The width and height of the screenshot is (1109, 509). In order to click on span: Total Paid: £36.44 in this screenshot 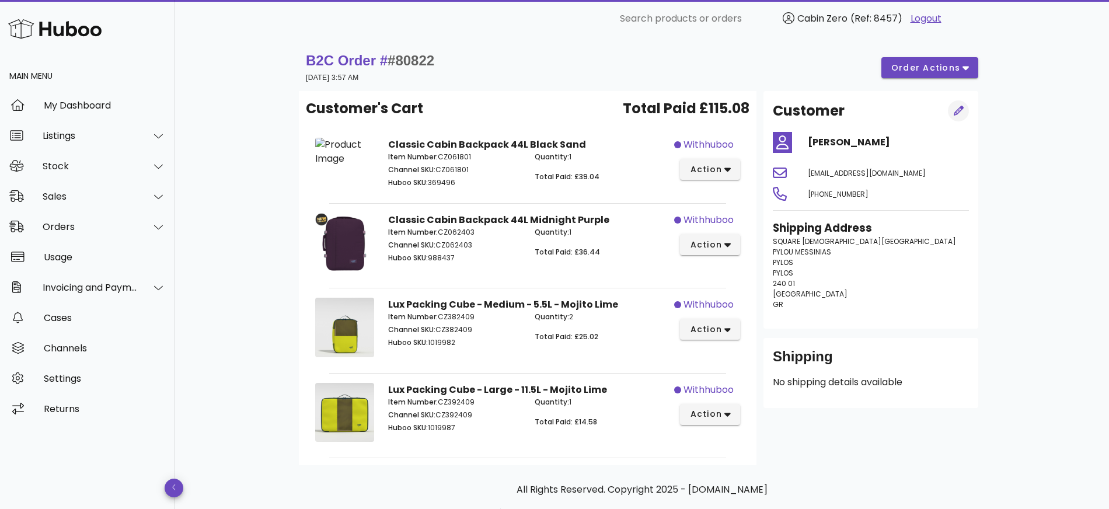, I will do `click(567, 251)`.